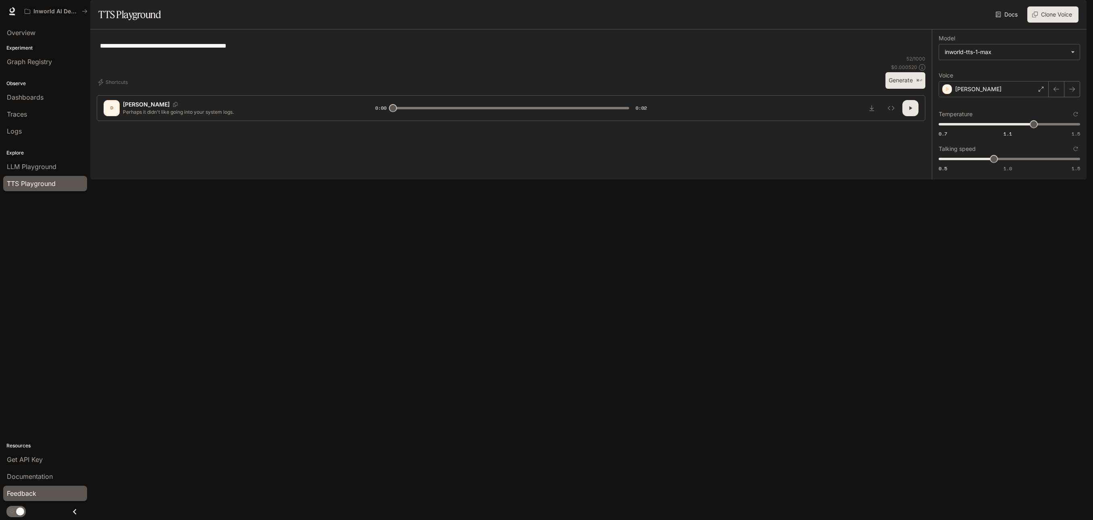 The image size is (1093, 520). What do you see at coordinates (381, 108) in the screenshot?
I see `span: 0:00` at bounding box center [381, 108].